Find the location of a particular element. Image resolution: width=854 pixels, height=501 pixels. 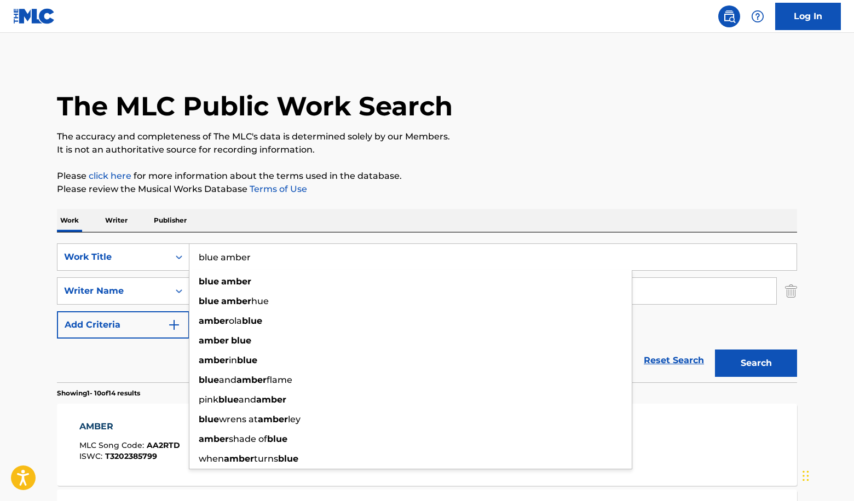

p: Publisher is located at coordinates (170, 221).